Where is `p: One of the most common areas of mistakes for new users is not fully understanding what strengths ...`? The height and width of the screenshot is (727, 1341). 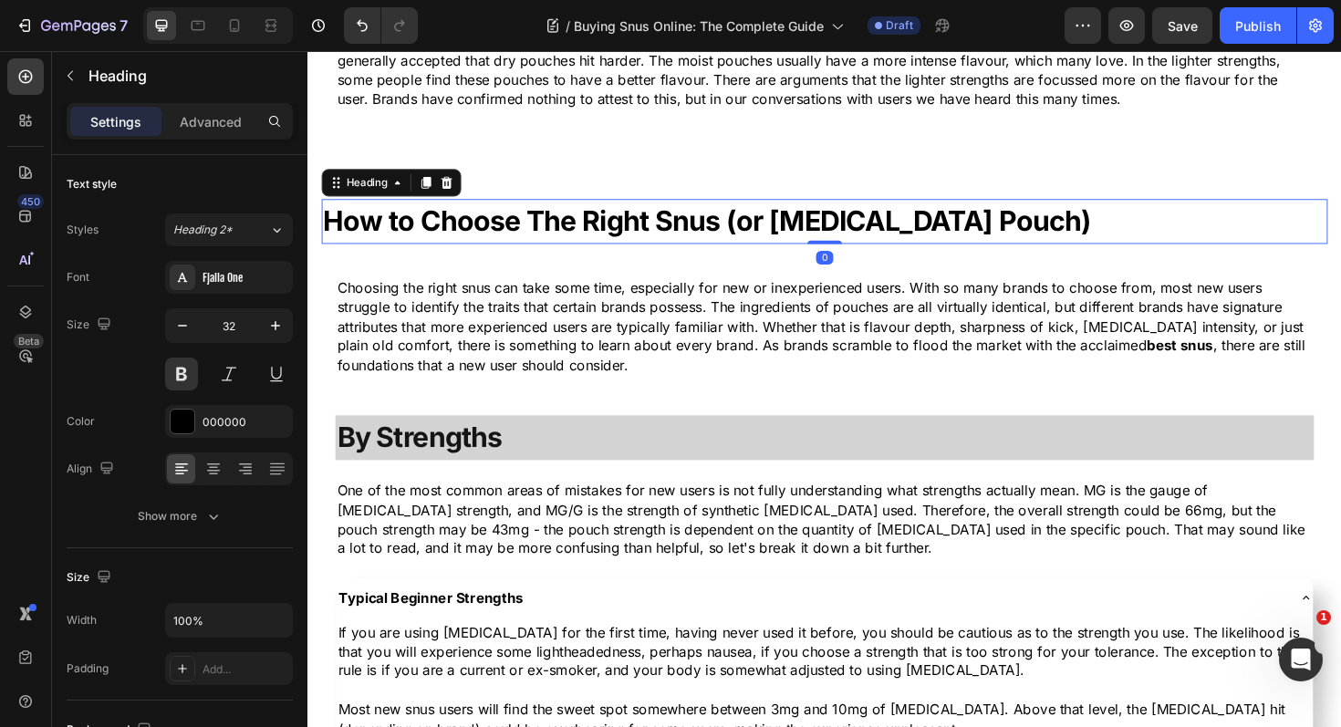 p: One of the most common areas of mistakes for new users is not fully understanding what strengths ... is located at coordinates (547, 496).